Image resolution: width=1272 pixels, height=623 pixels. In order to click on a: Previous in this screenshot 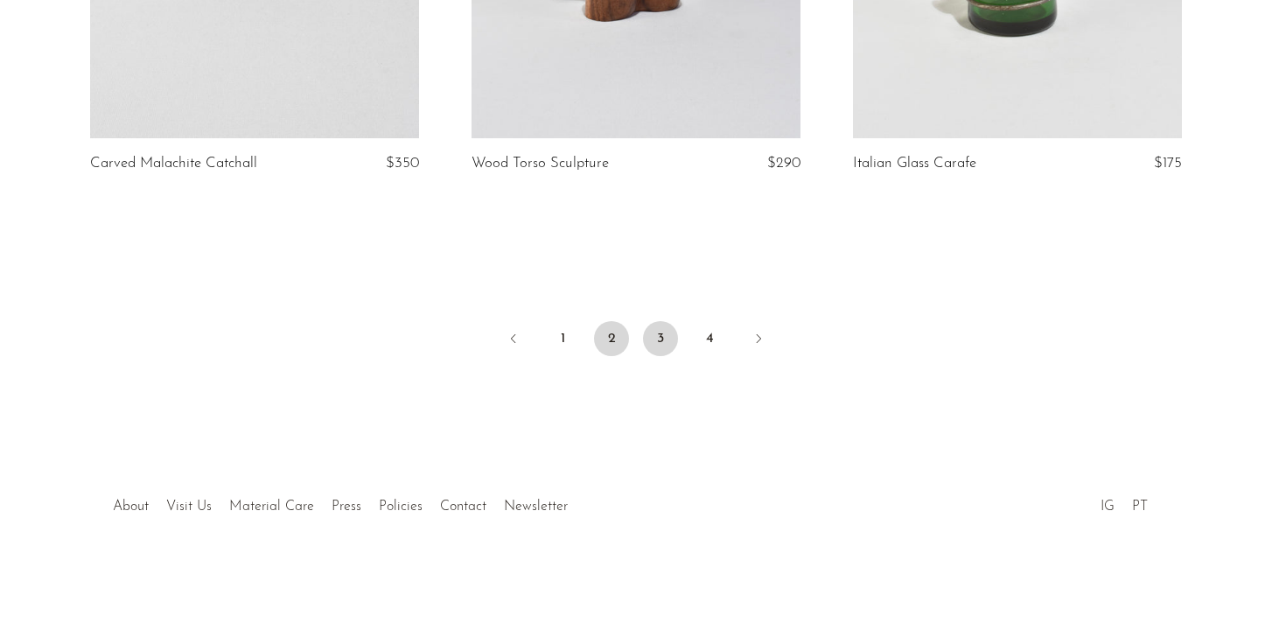, I will do `click(513, 340)`.